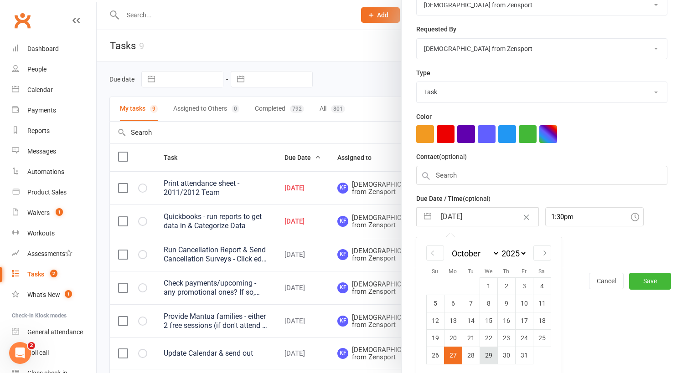 The image size is (682, 373). I want to click on div: Assessments, so click(50, 254).